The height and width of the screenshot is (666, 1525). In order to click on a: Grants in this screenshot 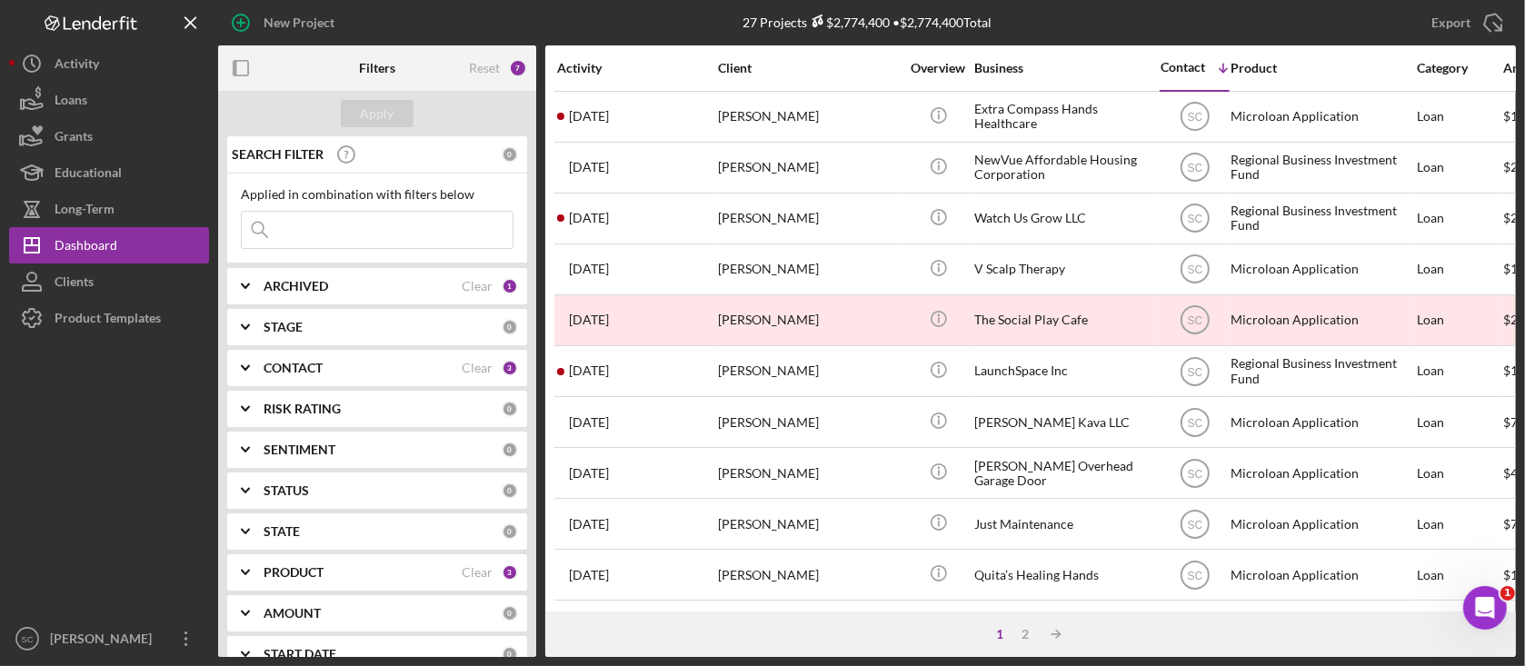, I will do `click(109, 136)`.